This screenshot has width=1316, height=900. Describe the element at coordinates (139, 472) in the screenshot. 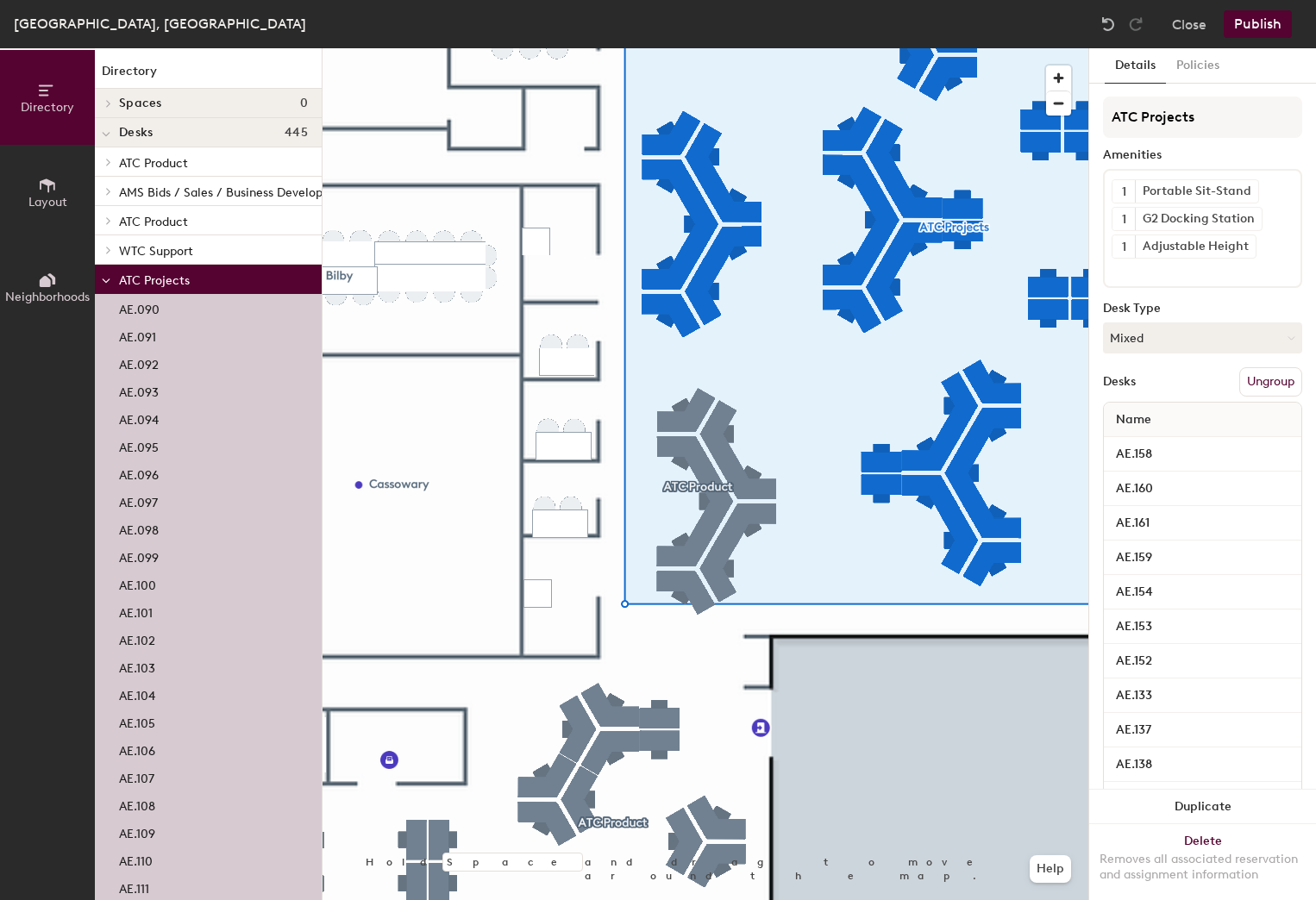

I see `p: AE.096` at that location.